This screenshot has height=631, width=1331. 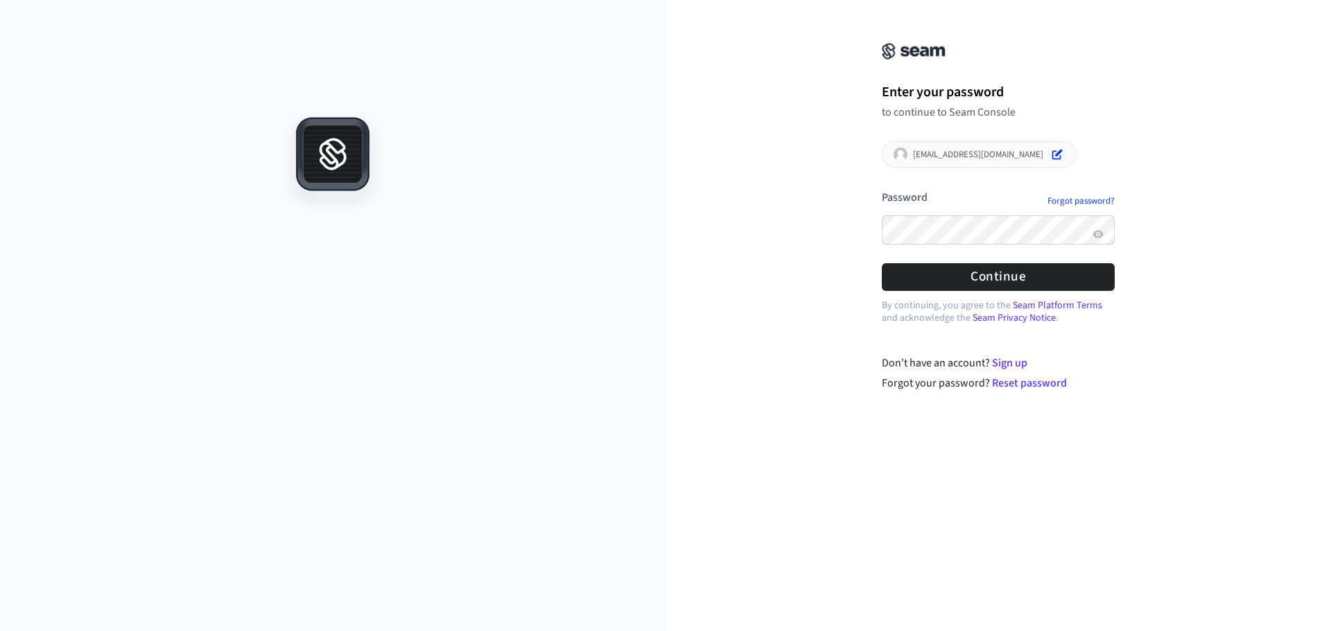 I want to click on h1: Enter your password, so click(x=998, y=92).